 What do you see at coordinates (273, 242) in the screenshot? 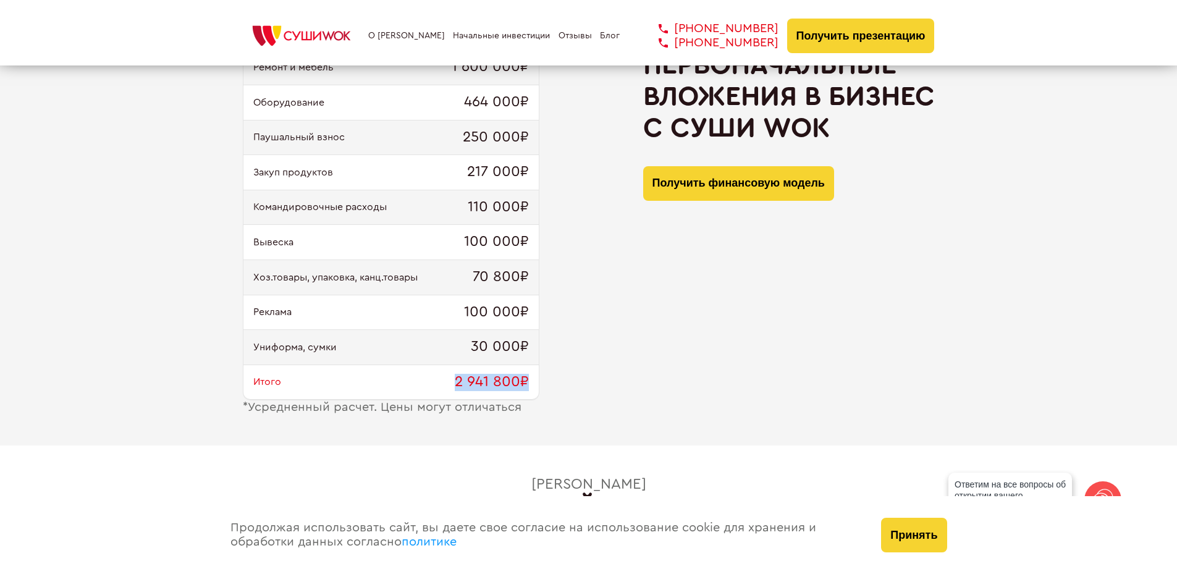
I see `span: Вывеска` at bounding box center [273, 242].